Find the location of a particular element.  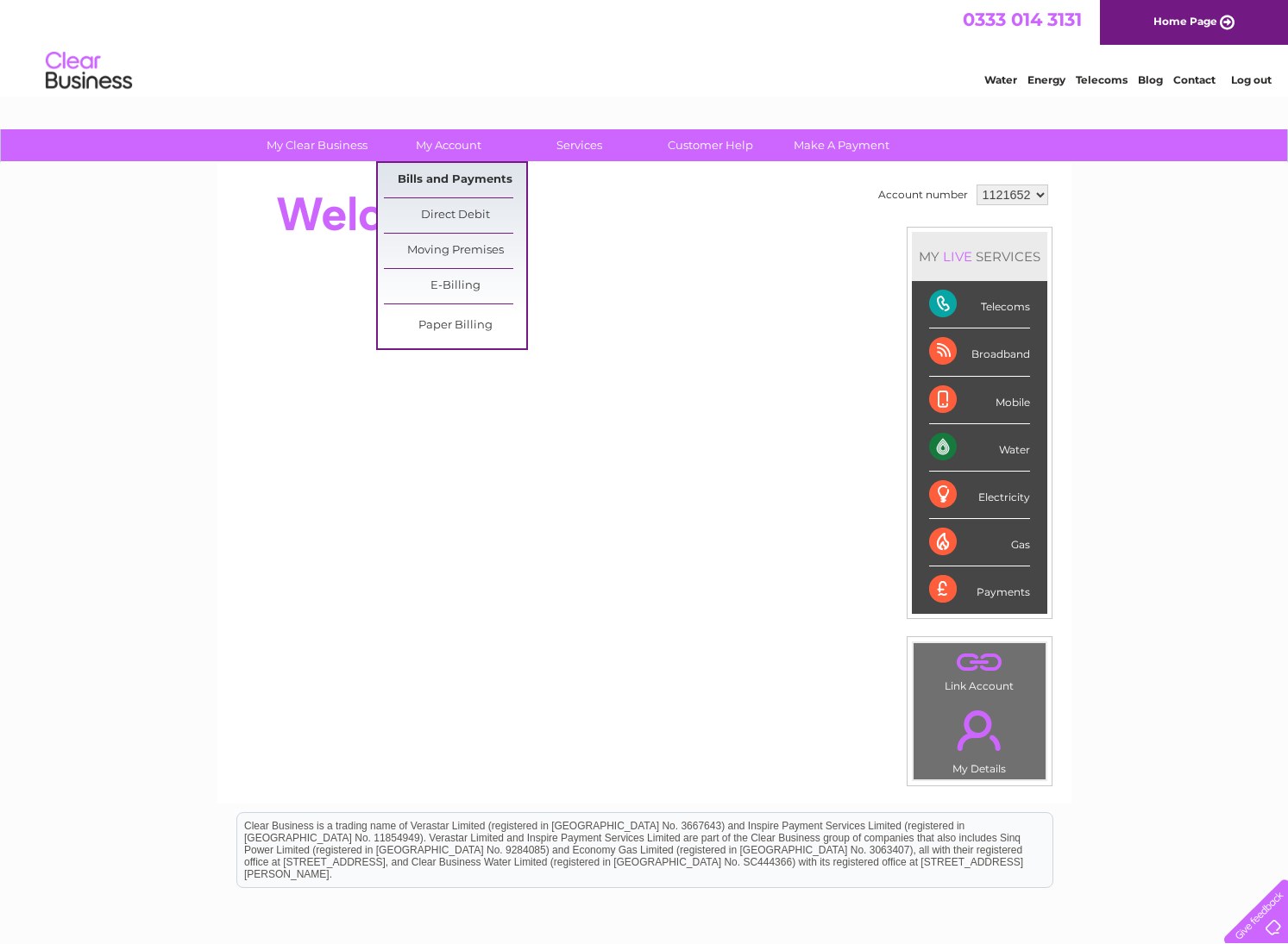

img: logo.png is located at coordinates (89, 71).